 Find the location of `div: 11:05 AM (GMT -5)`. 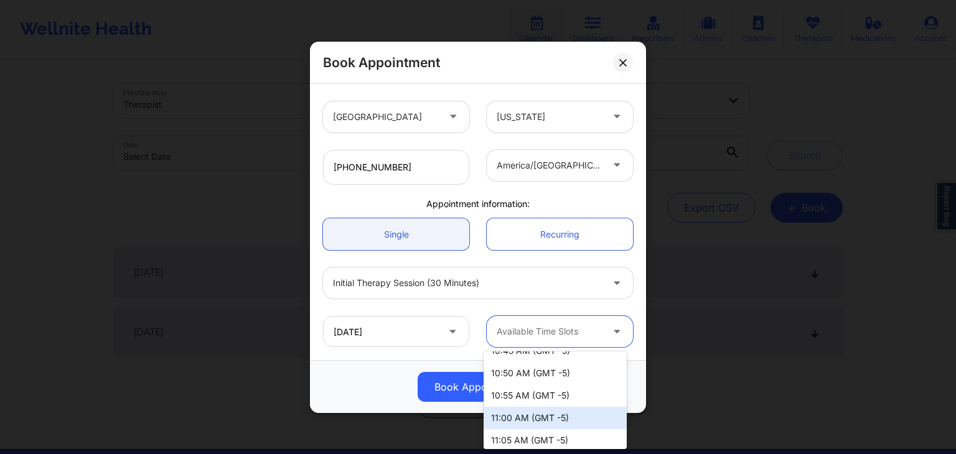

div: 11:05 AM (GMT -5) is located at coordinates (555, 441).